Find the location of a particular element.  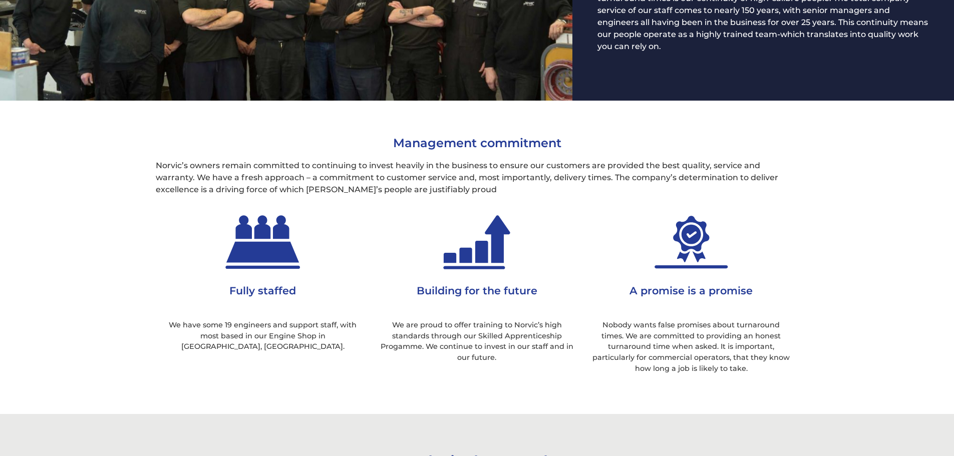

p: Nobody wants false promises about turnaround times. We are committed to providing an honest turna... is located at coordinates (691, 347).